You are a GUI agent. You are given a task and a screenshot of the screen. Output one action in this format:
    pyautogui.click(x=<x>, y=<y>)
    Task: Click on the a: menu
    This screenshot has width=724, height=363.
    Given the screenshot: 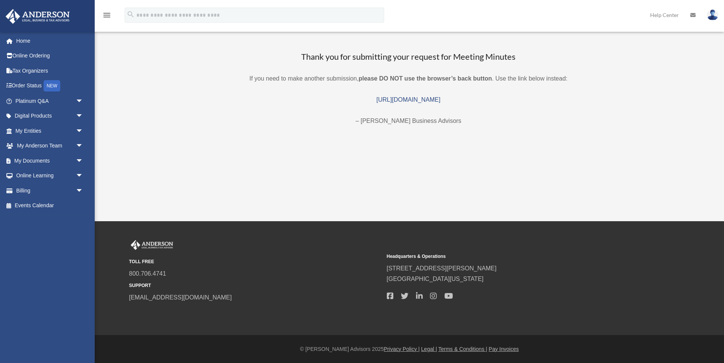 What is the action you would take?
    pyautogui.click(x=107, y=16)
    